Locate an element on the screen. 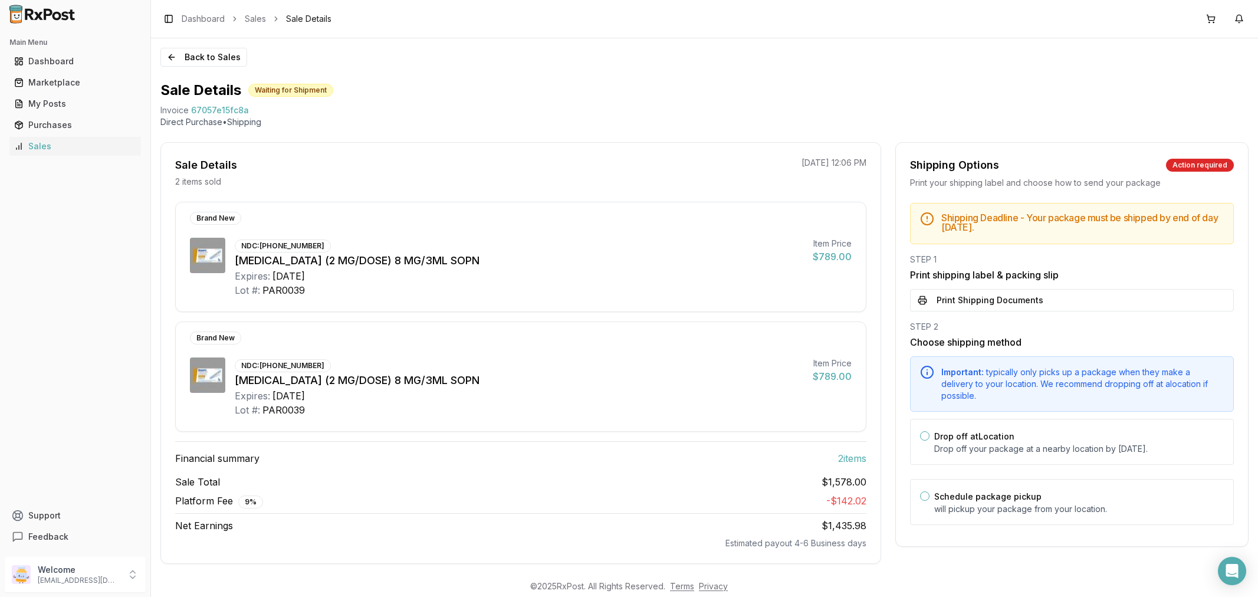 The height and width of the screenshot is (597, 1258). p: will pickup your package from your location. is located at coordinates (1078, 509).